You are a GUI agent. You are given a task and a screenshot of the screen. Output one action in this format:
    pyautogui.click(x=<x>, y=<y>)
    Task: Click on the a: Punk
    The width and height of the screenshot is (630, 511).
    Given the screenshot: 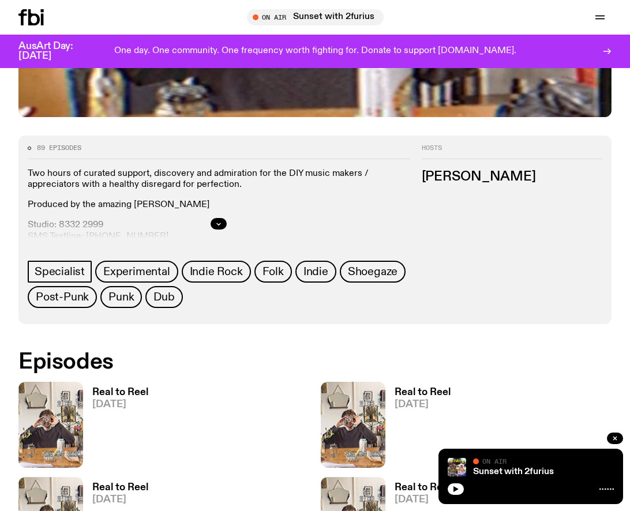 What is the action you would take?
    pyautogui.click(x=121, y=297)
    